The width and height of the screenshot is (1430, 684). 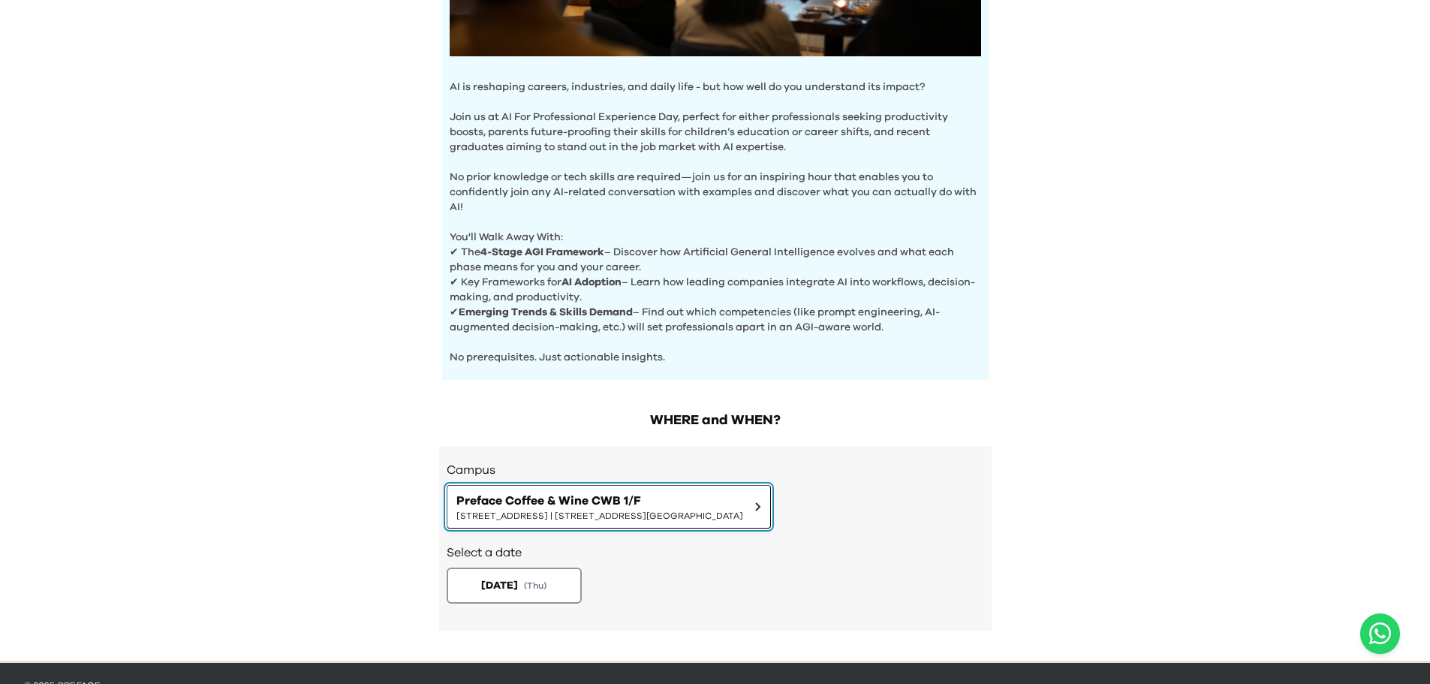 I want to click on a: Chat with us on WhatsApp, so click(x=1379, y=633).